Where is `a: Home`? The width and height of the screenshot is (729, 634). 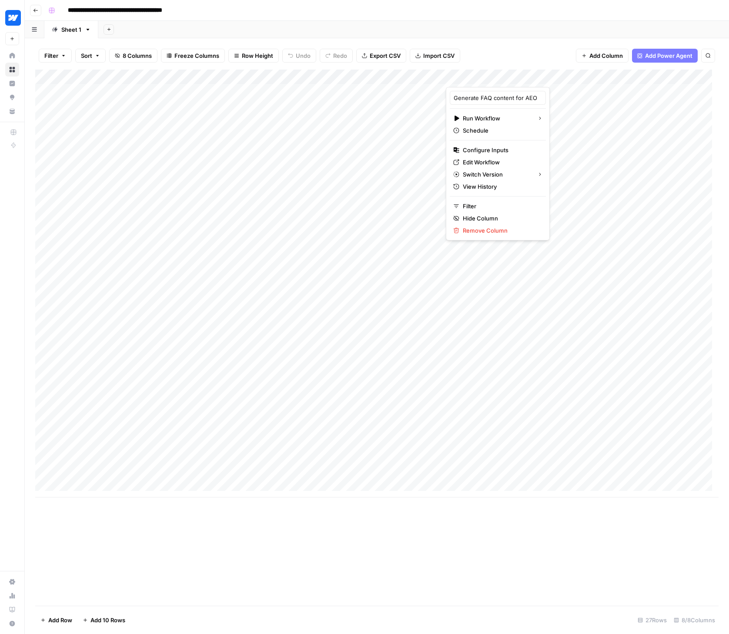 a: Home is located at coordinates (12, 56).